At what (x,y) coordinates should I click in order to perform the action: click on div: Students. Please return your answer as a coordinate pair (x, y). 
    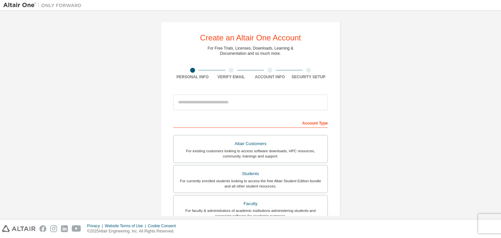
    Looking at the image, I should click on (250, 174).